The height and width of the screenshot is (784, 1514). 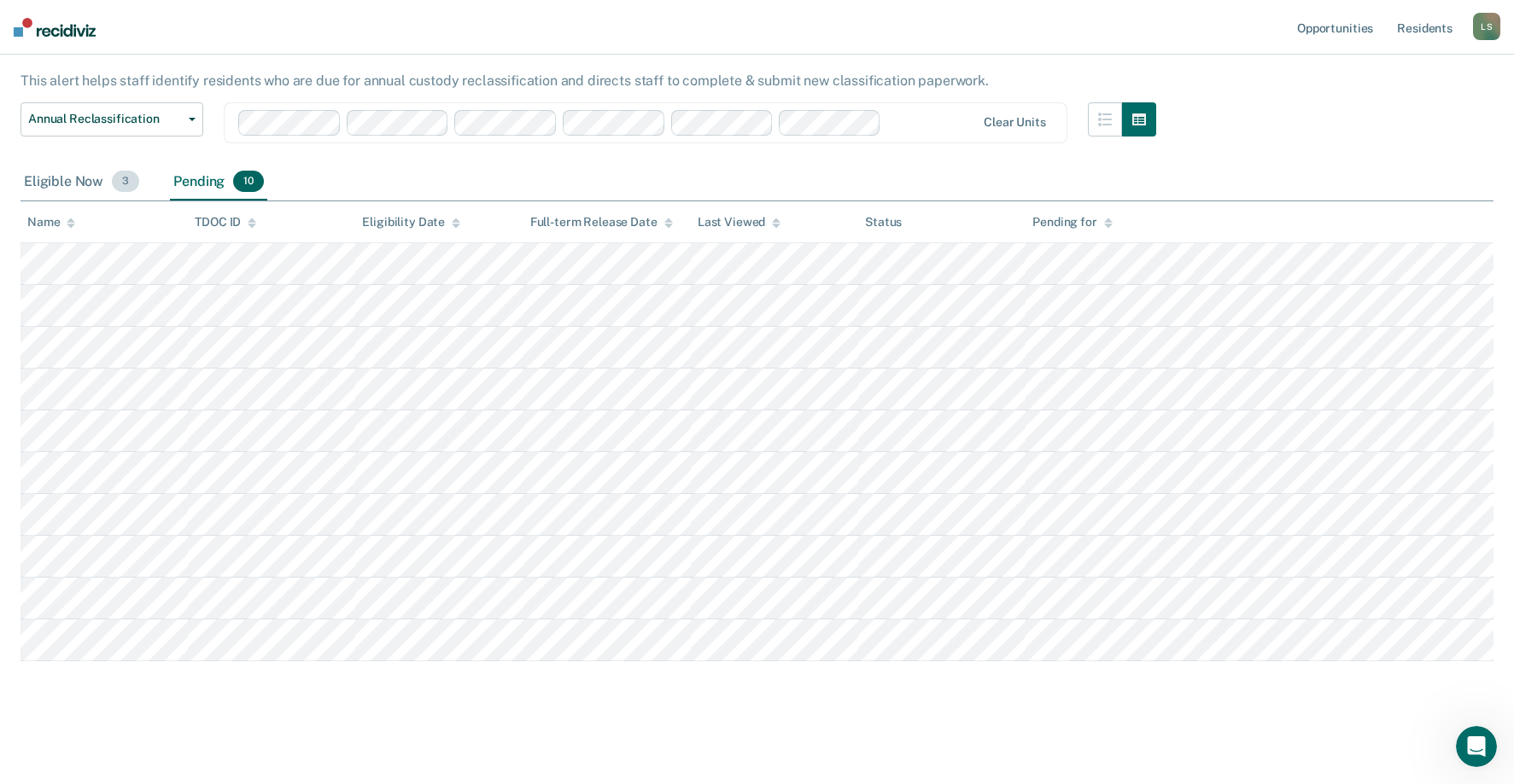 I want to click on div: Eligible Now3, so click(x=82, y=183).